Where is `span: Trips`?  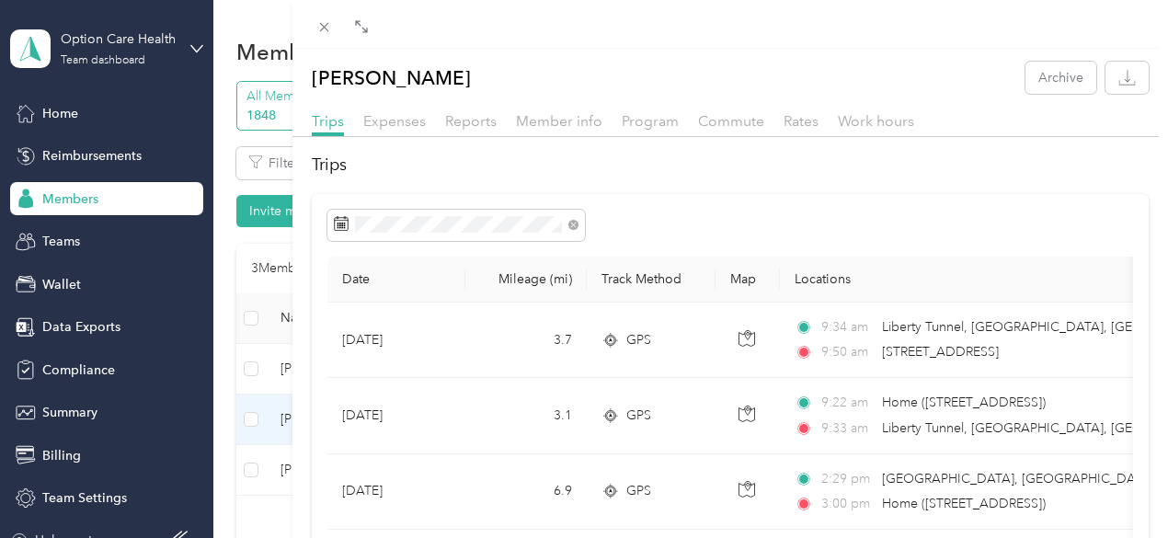
span: Trips is located at coordinates (327, 120).